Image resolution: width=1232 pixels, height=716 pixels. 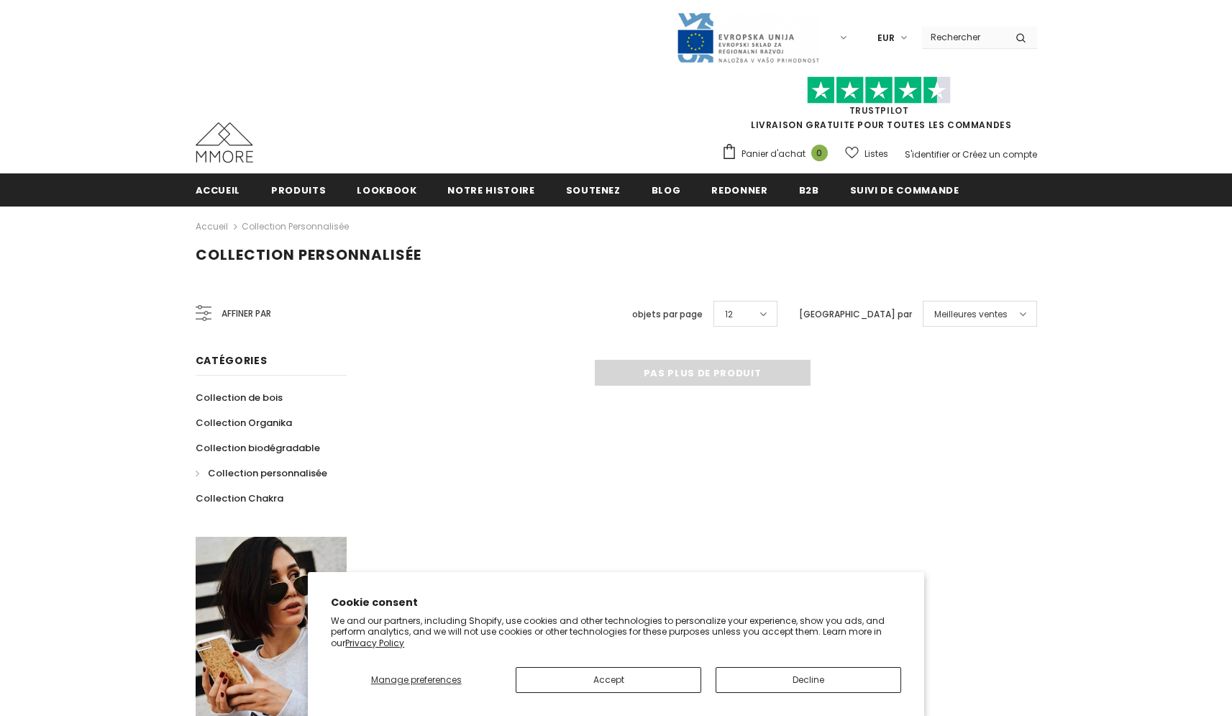 I want to click on span: Produits, so click(x=299, y=190).